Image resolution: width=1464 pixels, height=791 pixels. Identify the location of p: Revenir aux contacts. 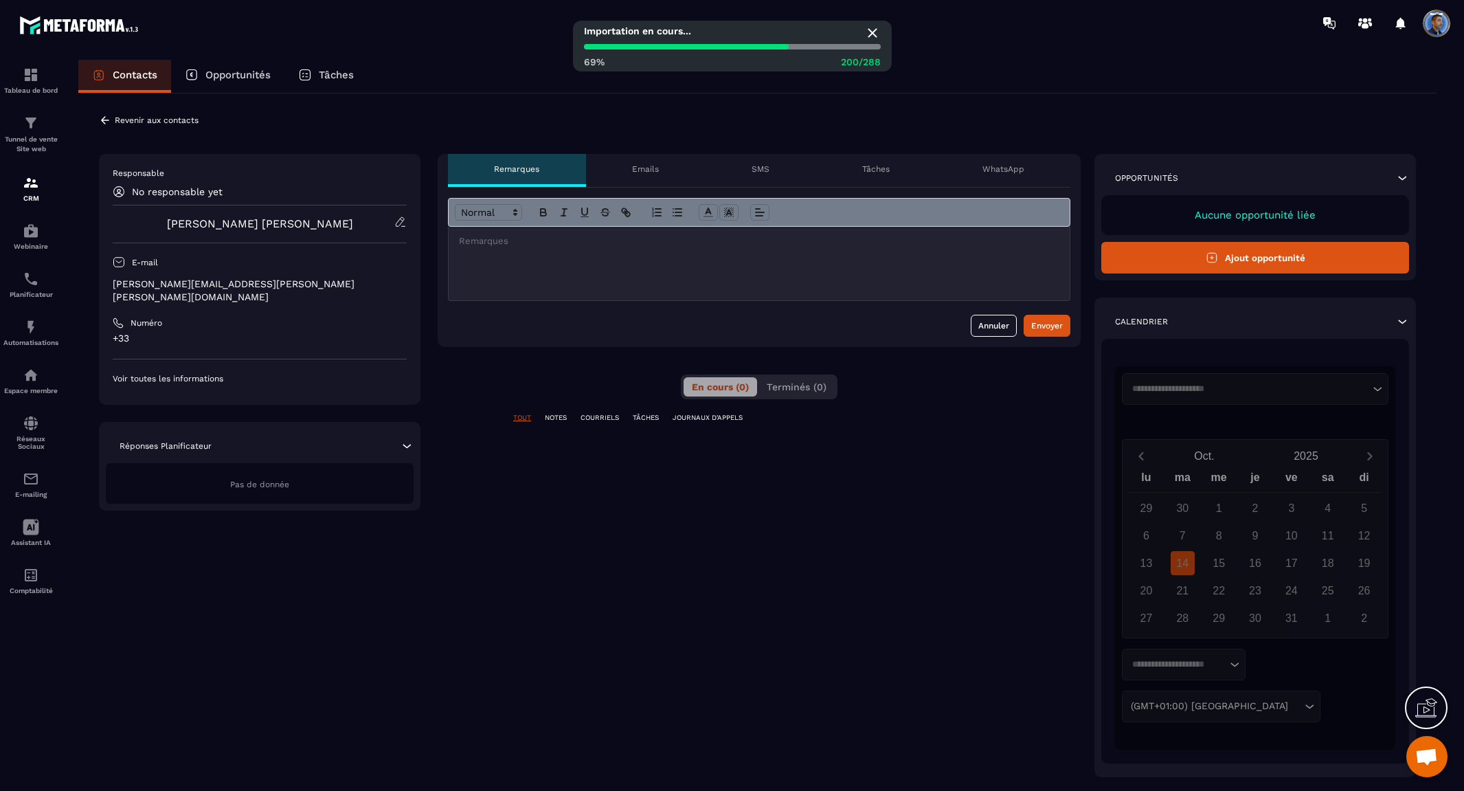
(157, 120).